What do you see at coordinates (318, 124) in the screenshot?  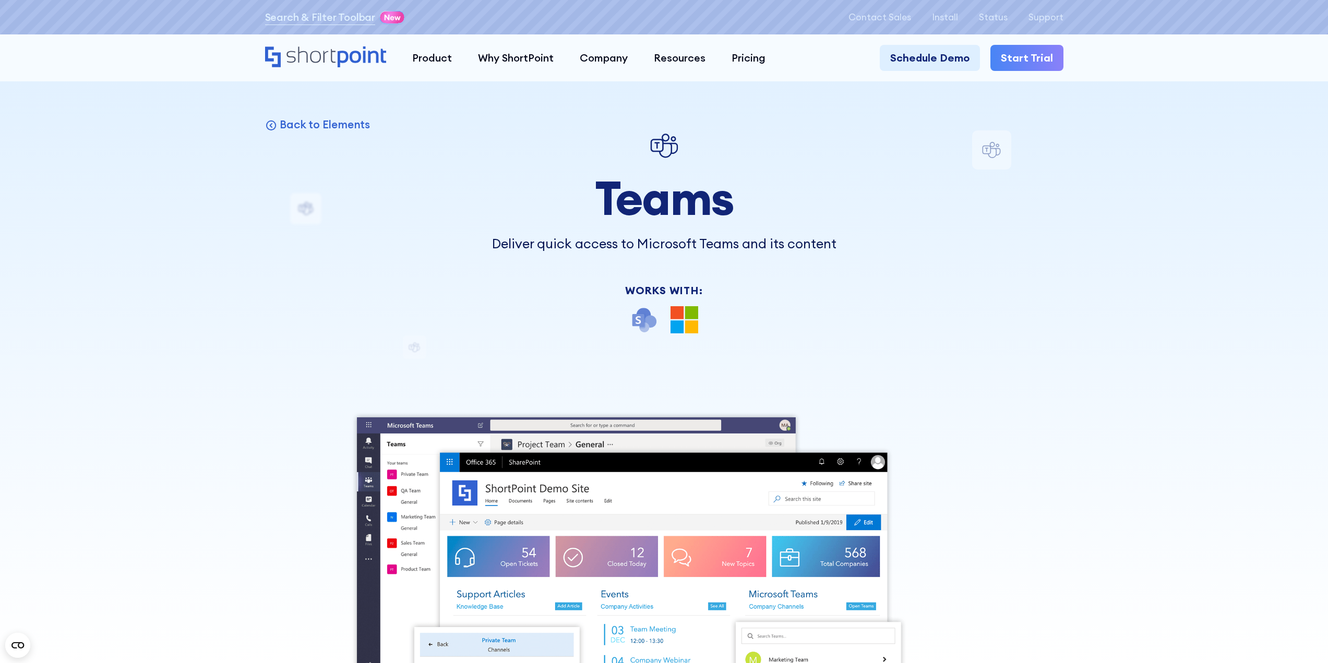 I see `a: Back to Elements` at bounding box center [318, 124].